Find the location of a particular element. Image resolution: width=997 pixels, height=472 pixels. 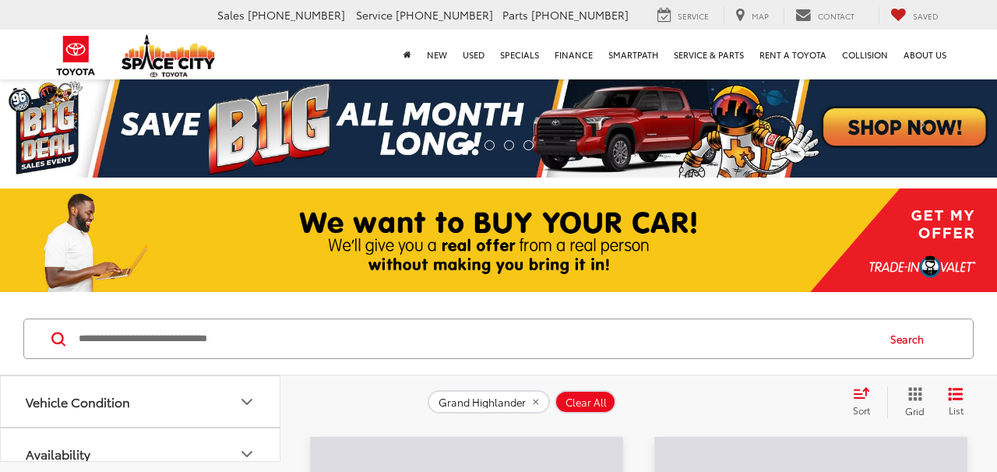

a: SmartPath is located at coordinates (633, 55).